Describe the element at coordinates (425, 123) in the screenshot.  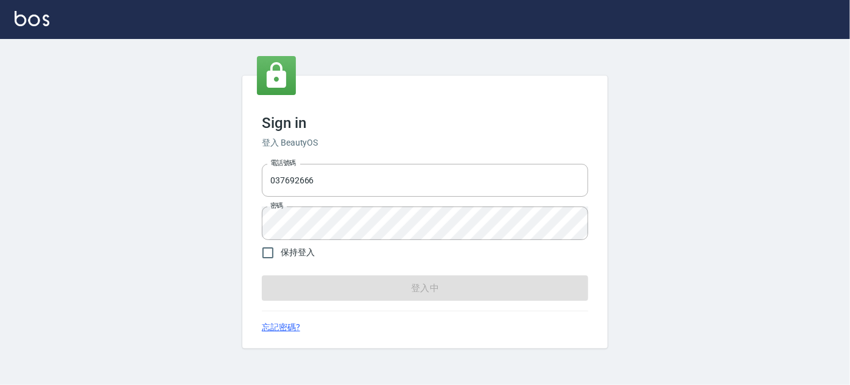
I see `h3: Sign in` at that location.